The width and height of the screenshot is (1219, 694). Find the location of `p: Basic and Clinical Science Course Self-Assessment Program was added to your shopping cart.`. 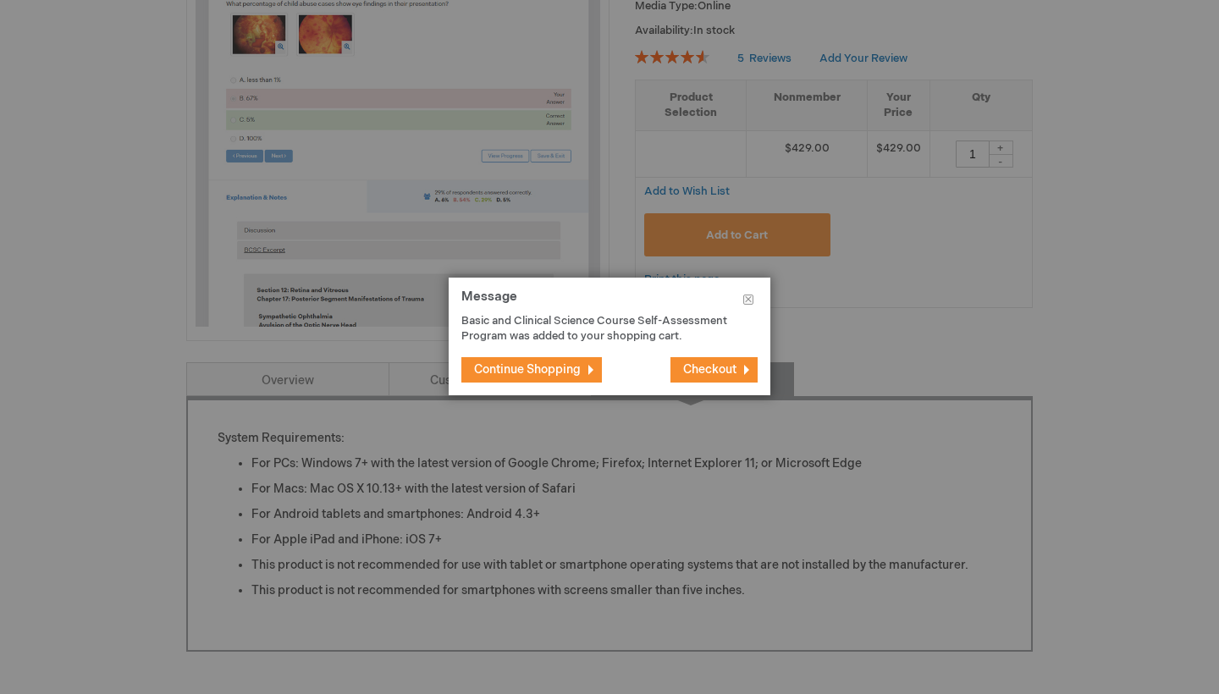

p: Basic and Clinical Science Course Self-Assessment Program was added to your shopping cart. is located at coordinates (597, 328).